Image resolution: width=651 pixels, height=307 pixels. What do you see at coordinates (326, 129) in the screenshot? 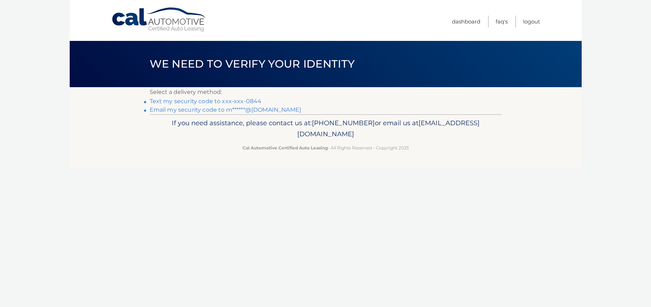
I see `p: If you need assistance, please contact us at: or email us at` at bounding box center [326, 129].